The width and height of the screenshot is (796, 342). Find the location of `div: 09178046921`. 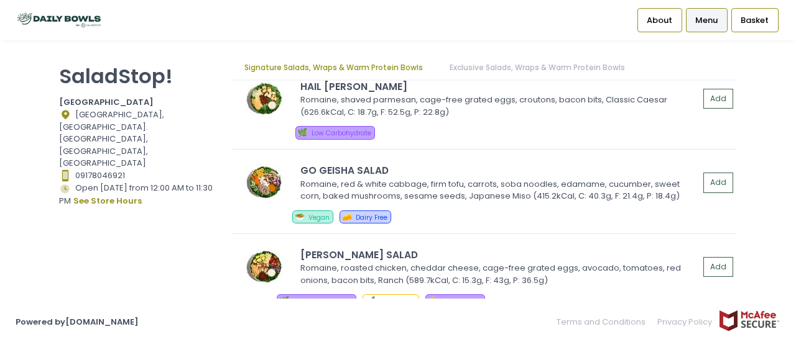

div: 09178046921 is located at coordinates (138, 176).